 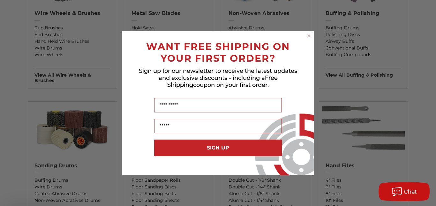 What do you see at coordinates (218, 148) in the screenshot?
I see `button: SIGN UP` at bounding box center [218, 148].